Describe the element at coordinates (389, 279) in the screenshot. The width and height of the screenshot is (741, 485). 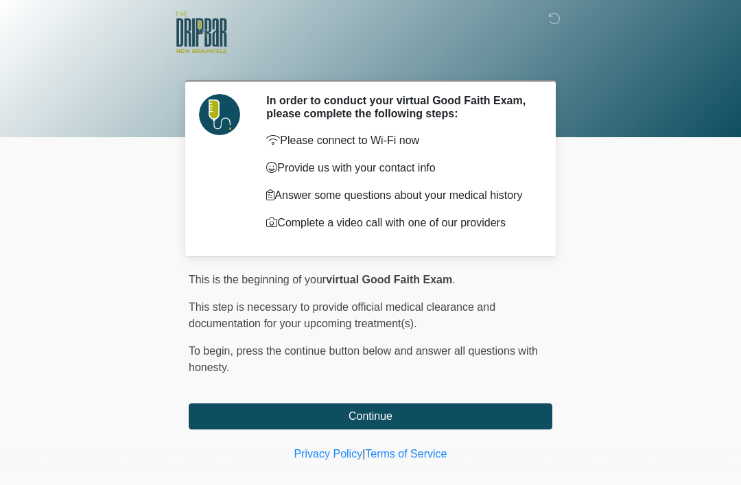
I see `strong: virtual Good Faith Exam` at that location.